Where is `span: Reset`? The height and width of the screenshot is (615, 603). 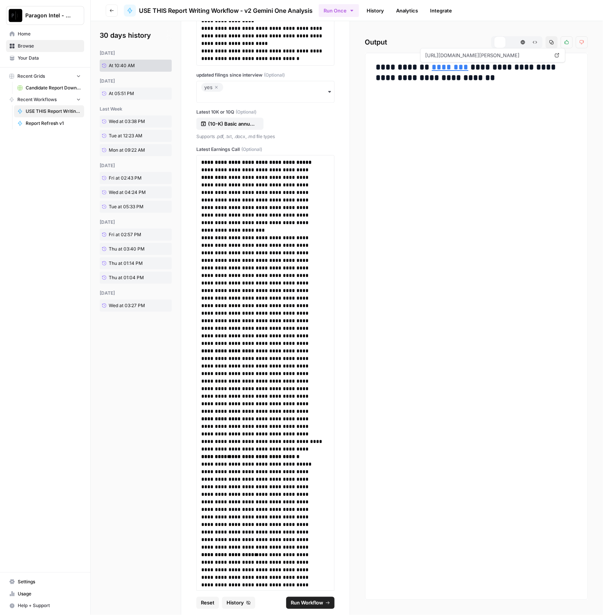
span: Reset is located at coordinates (208, 603).